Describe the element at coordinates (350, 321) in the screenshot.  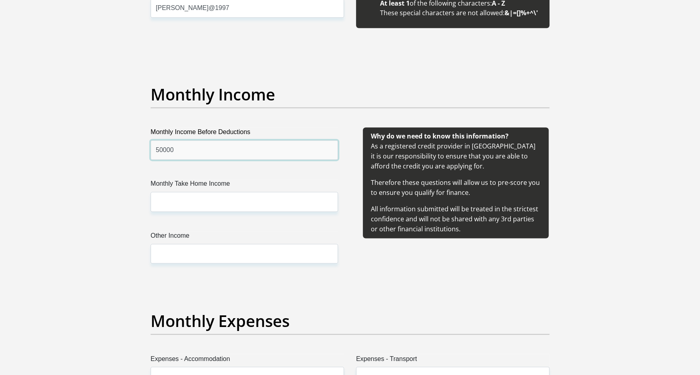
I see `h2: Monthly Expenses` at that location.